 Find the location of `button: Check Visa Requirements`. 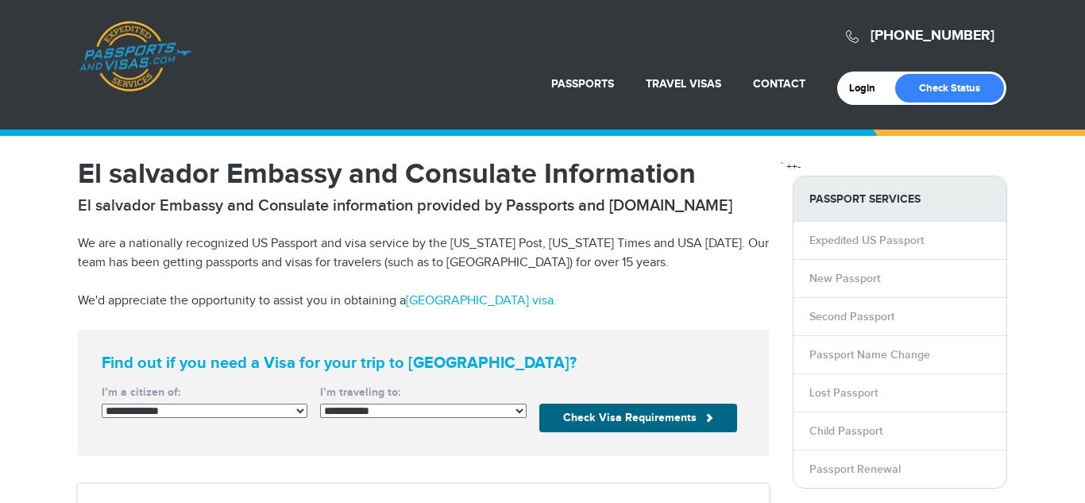

button: Check Visa Requirements is located at coordinates (638, 418).